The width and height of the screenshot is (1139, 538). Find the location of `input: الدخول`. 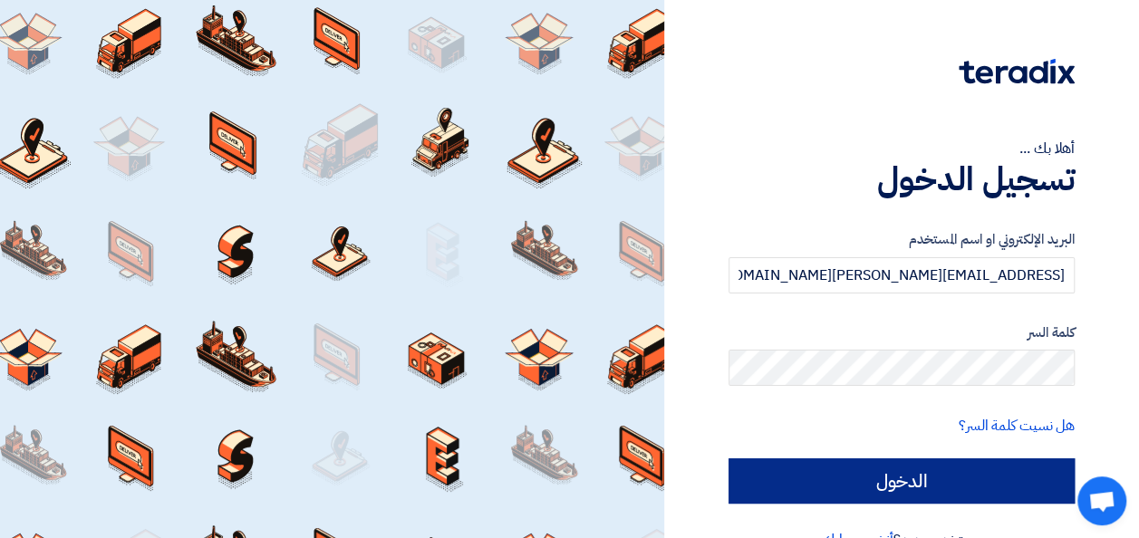

input: الدخول is located at coordinates (902, 481).